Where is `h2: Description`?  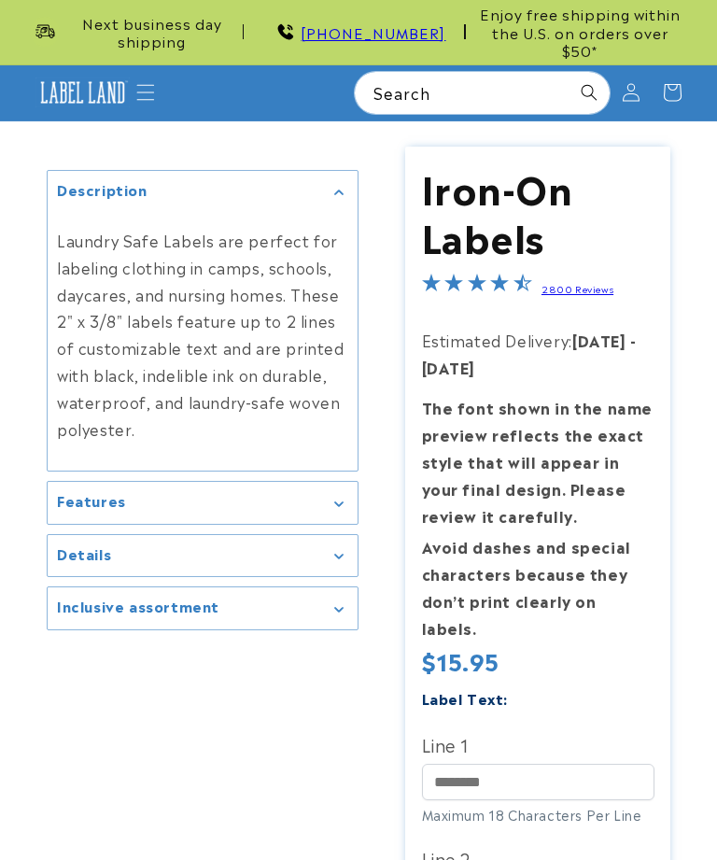 h2: Description is located at coordinates (102, 190).